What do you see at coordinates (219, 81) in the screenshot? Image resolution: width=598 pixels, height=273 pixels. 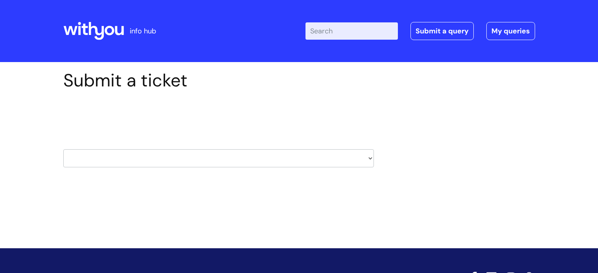 I see `h1: Submit a ticket` at bounding box center [219, 81].